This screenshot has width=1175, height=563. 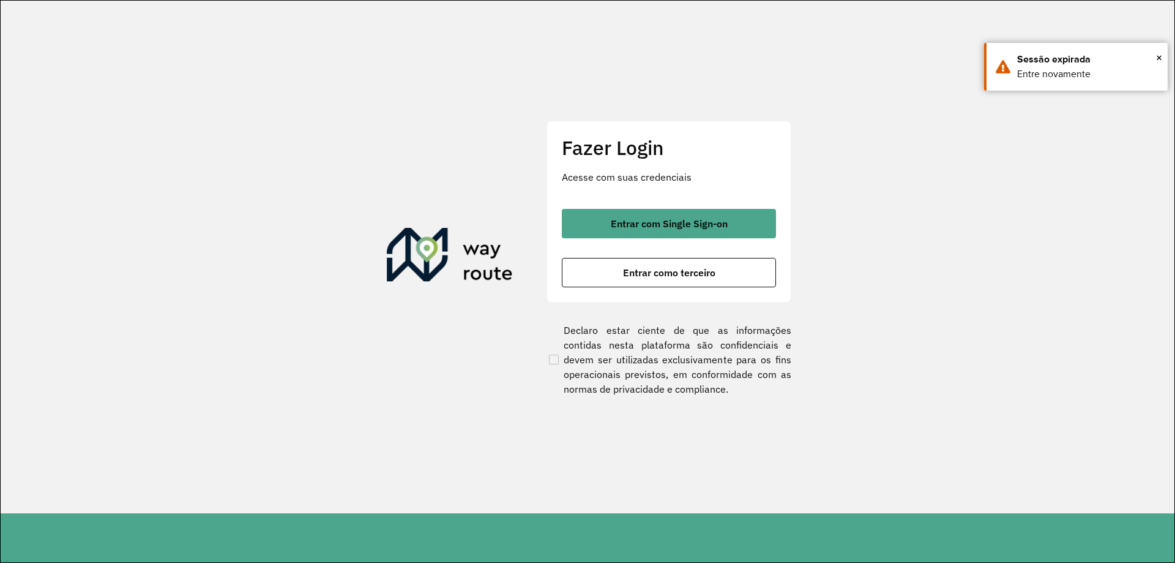 I want to click on div: Entre novamente, so click(x=1088, y=74).